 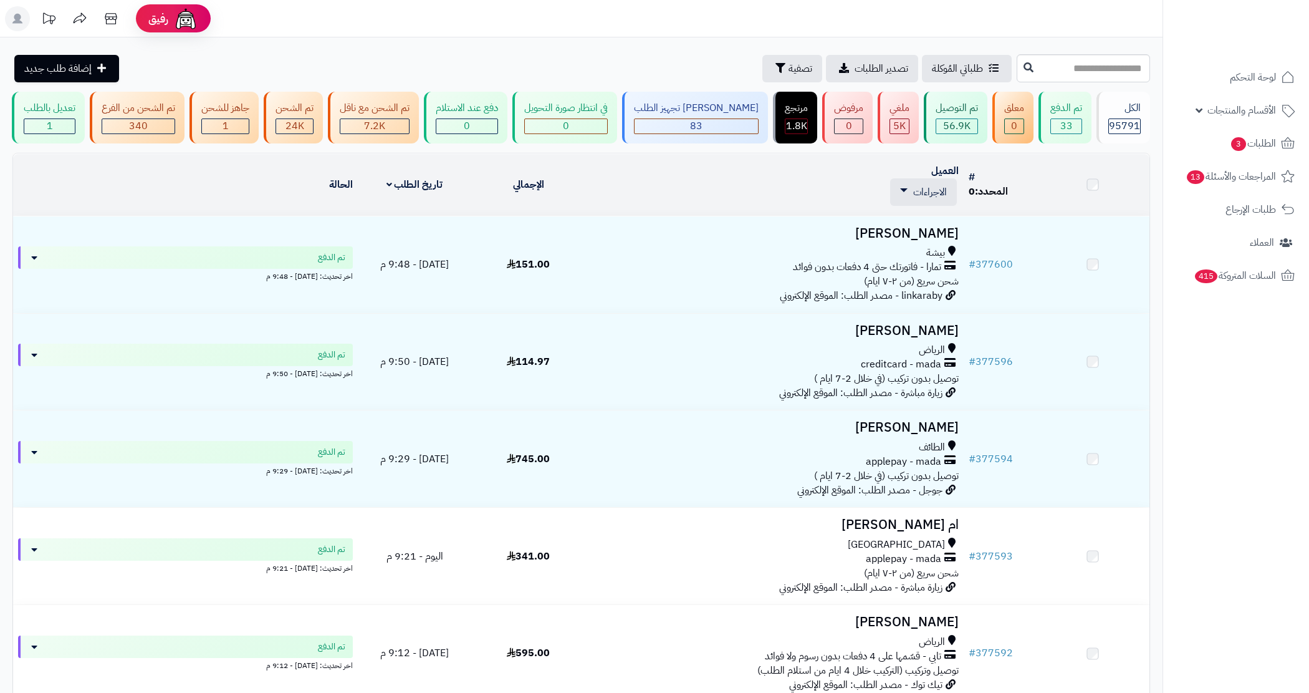 What do you see at coordinates (1067, 126) in the screenshot?
I see `span: 33` at bounding box center [1067, 126].